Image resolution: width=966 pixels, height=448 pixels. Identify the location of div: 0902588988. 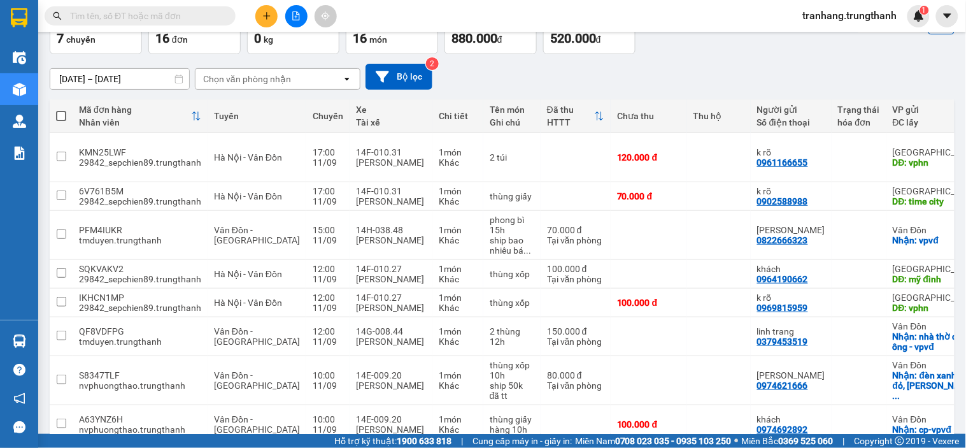
(782, 201).